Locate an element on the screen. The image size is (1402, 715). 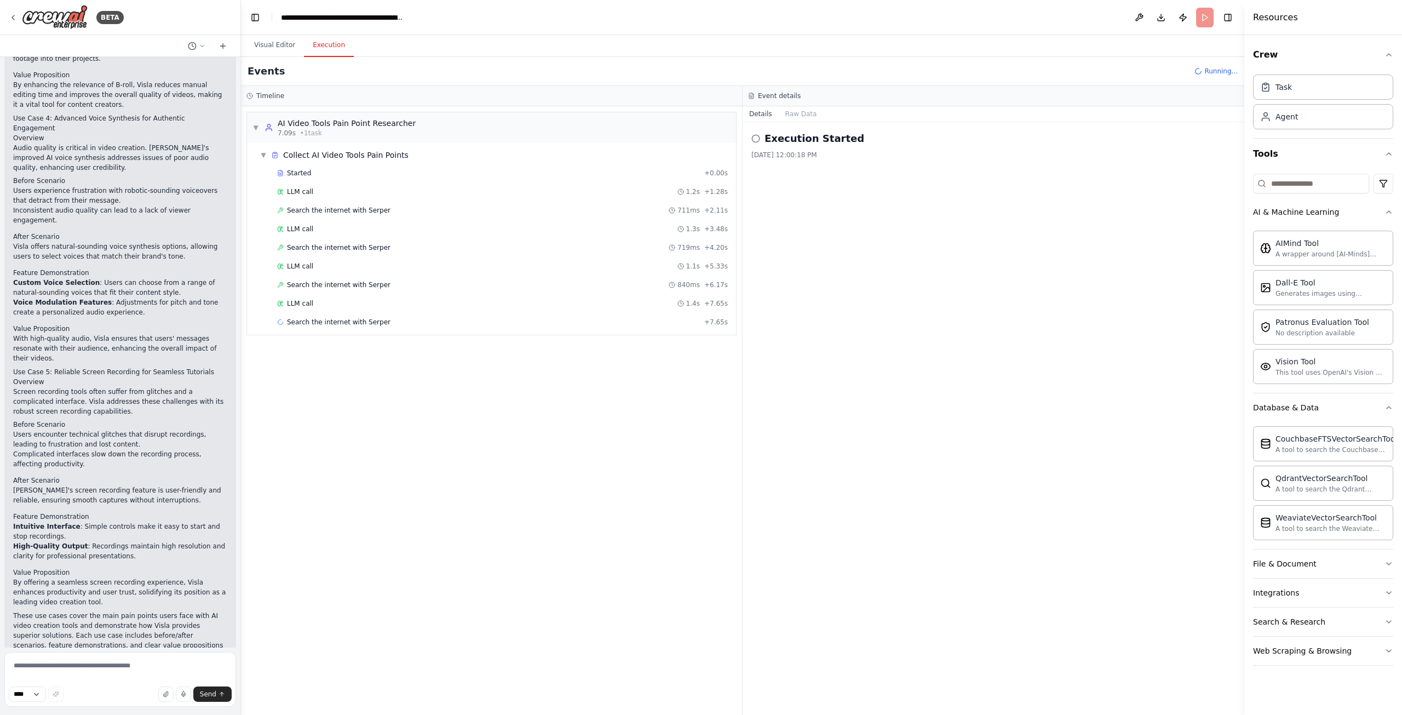
button: Visual Editor is located at coordinates (274, 45).